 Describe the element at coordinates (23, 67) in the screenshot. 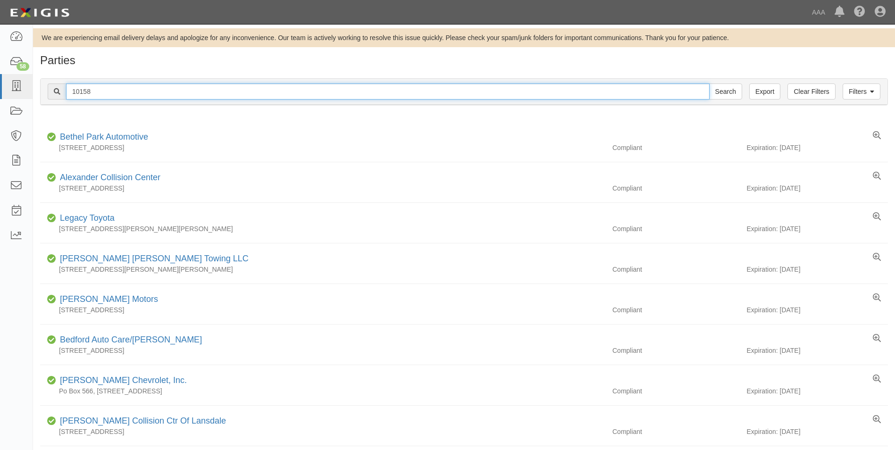

I see `div: 58` at that location.